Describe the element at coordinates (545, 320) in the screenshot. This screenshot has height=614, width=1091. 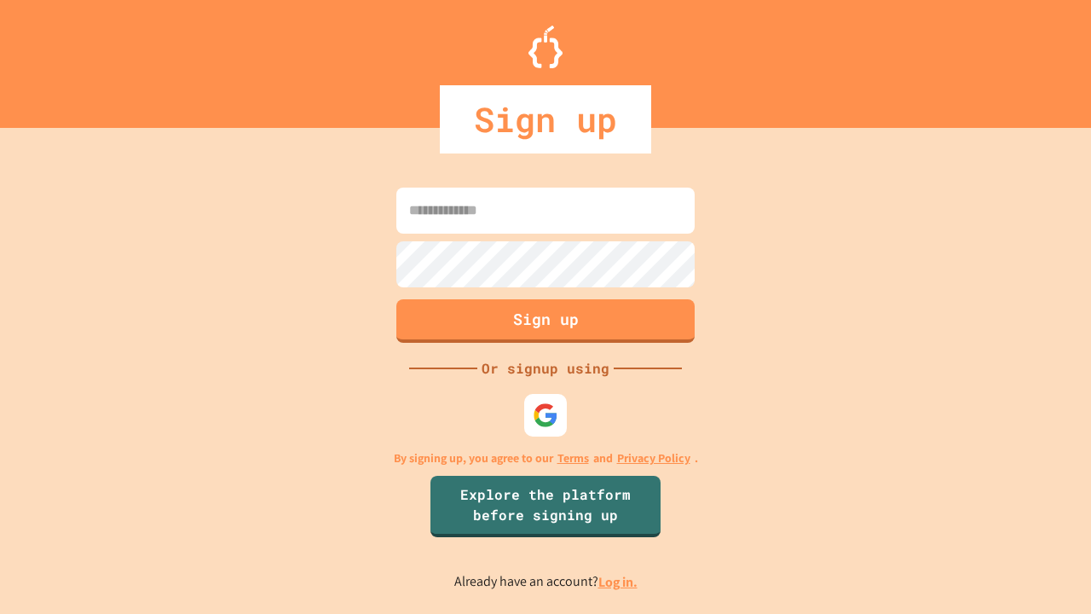
I see `button: Sign up` at that location.